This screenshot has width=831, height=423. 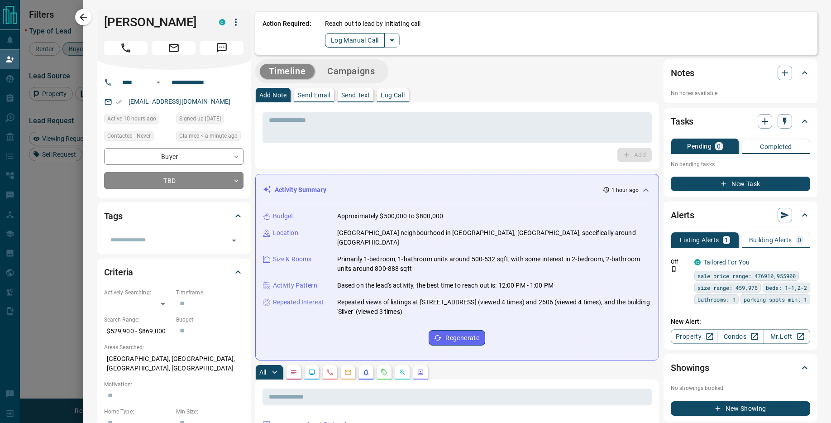 What do you see at coordinates (356, 95) in the screenshot?
I see `p: Send Text` at bounding box center [356, 95].